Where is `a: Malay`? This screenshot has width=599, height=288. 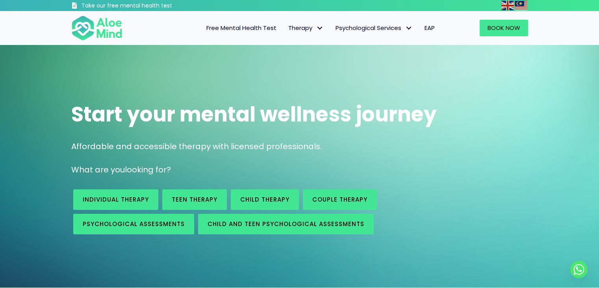
a: Malay is located at coordinates (522, 5).